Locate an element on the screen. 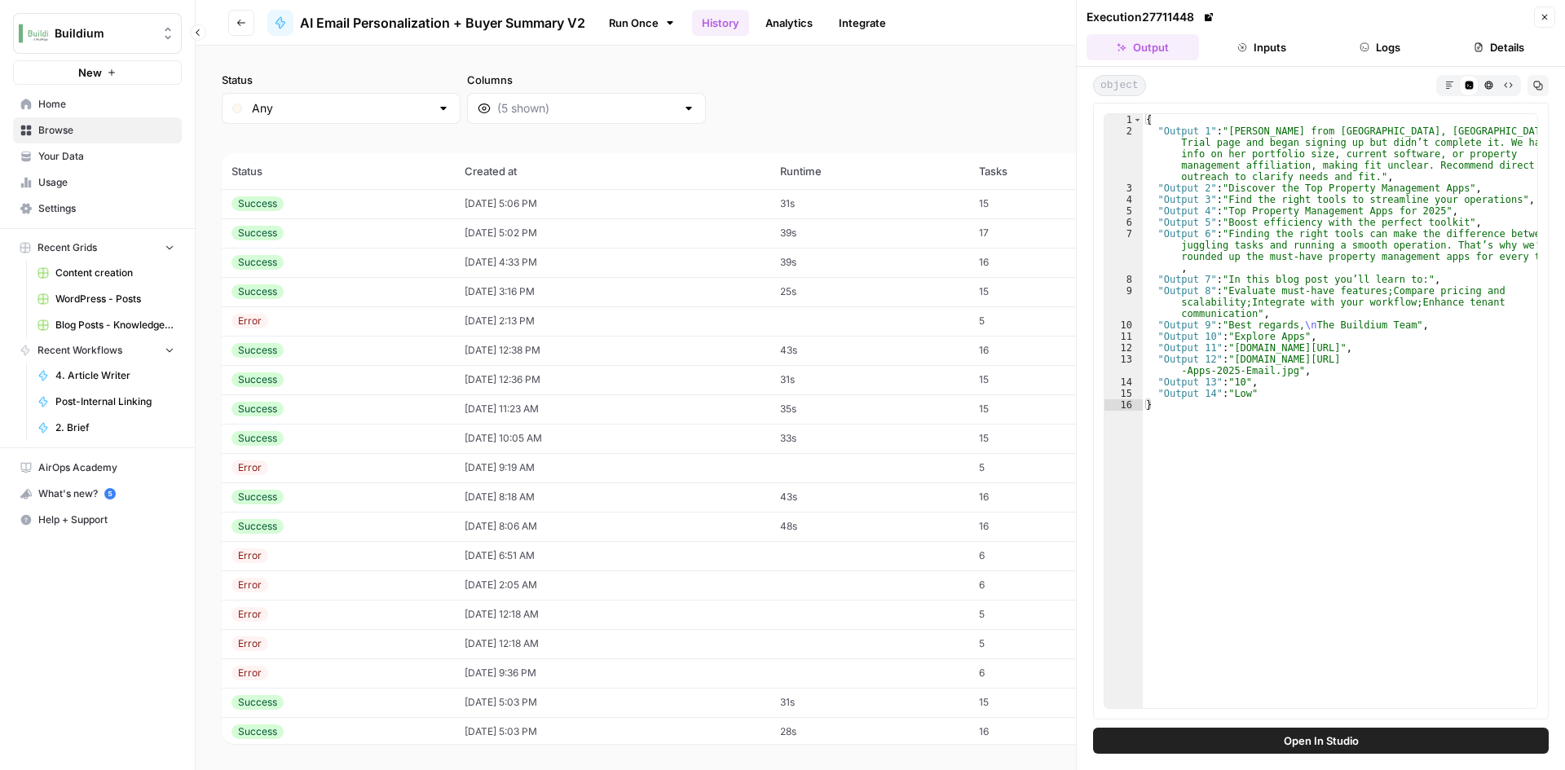 This screenshot has width=1565, height=770. button: Workspace: Buildium is located at coordinates (97, 33).